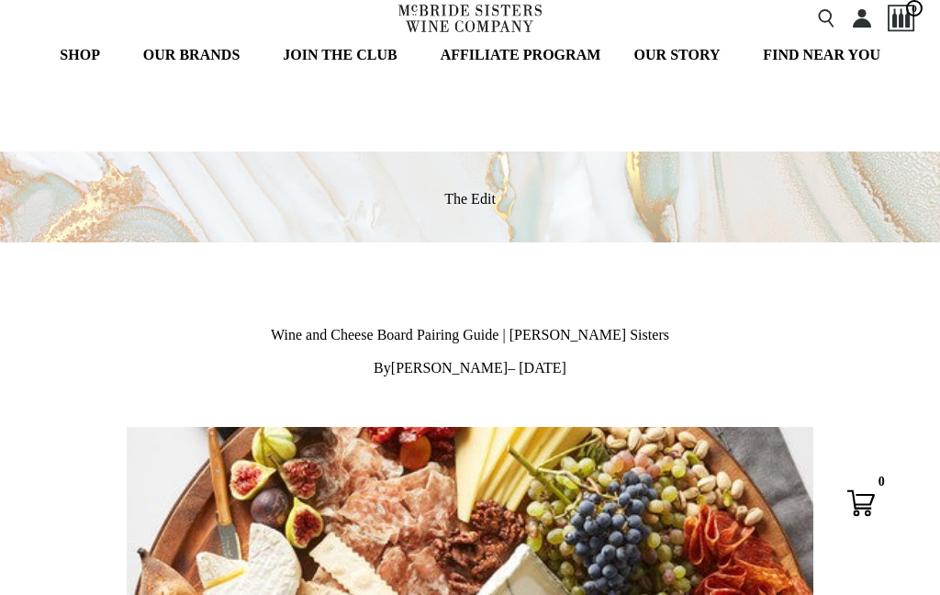  Describe the element at coordinates (438, 334) in the screenshot. I see `span: Pairing` at that location.